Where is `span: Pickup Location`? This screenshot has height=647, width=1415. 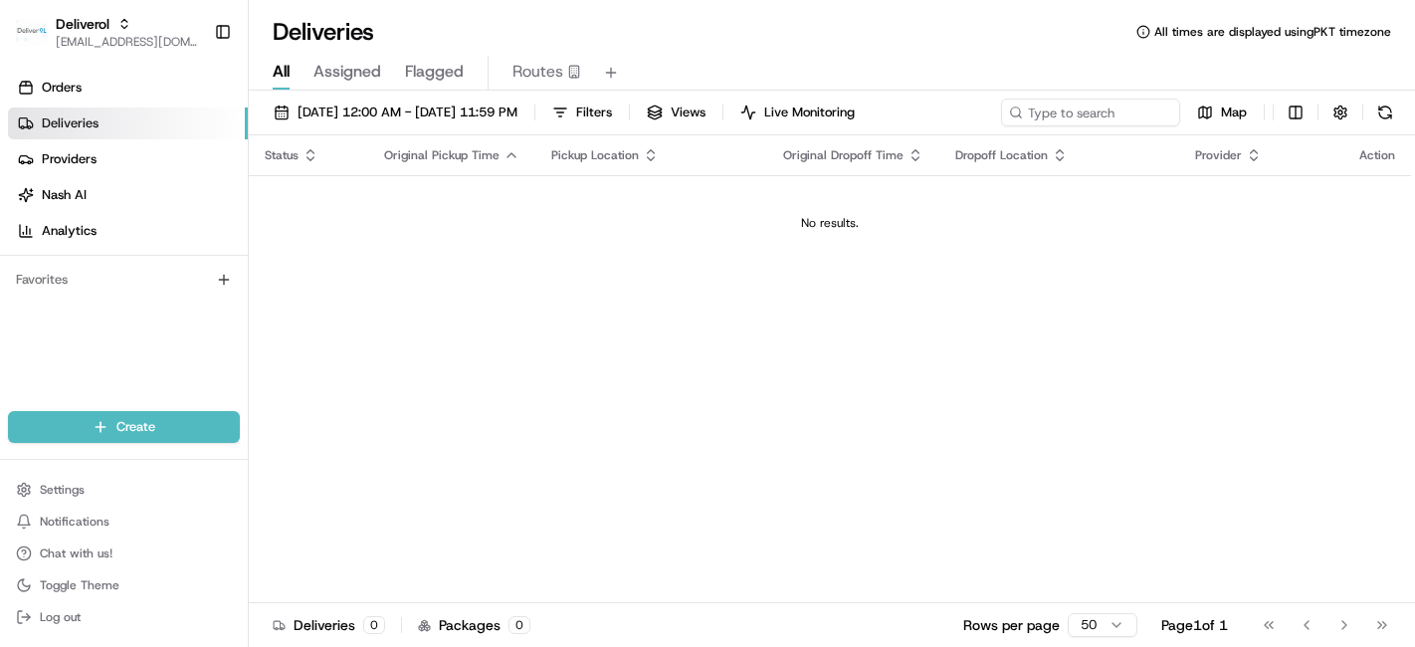
span: Pickup Location is located at coordinates (595, 155).